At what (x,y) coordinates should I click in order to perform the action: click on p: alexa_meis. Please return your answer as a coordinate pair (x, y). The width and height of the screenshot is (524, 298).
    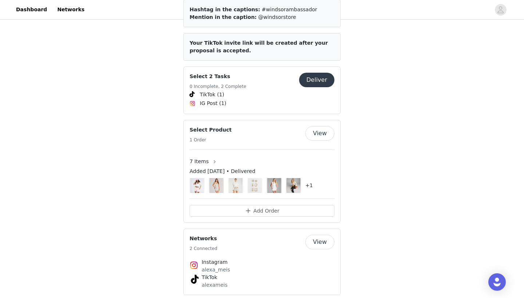
    Looking at the image, I should click on (262, 270).